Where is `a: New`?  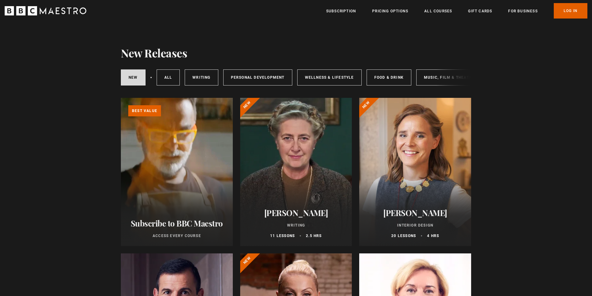
a: New is located at coordinates (133, 77).